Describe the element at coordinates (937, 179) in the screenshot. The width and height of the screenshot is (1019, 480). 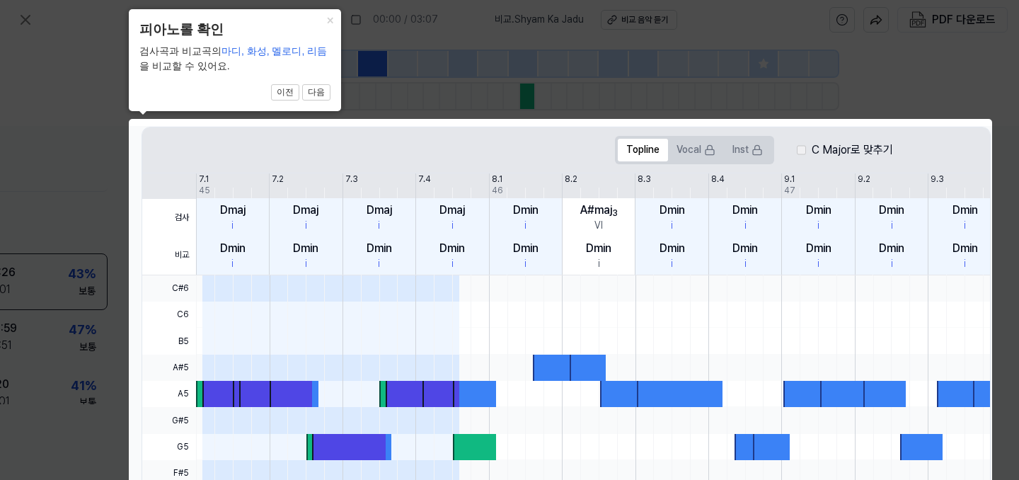
I see `div: 9.3` at that location.